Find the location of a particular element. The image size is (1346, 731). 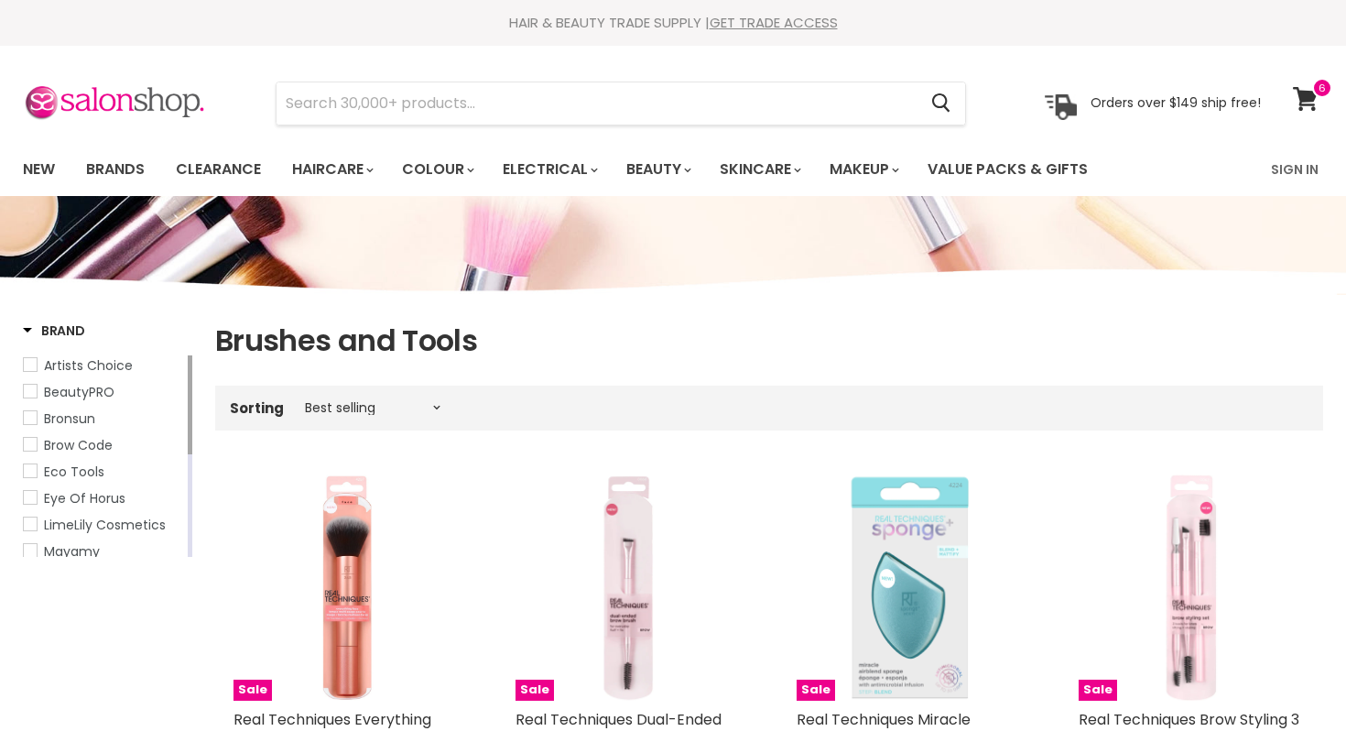

a: Value Packs & Gifts is located at coordinates (1007, 169).